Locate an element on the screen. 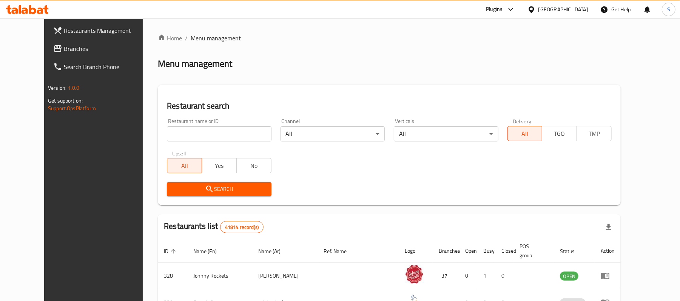 The width and height of the screenshot is (680, 301). span: TMP is located at coordinates (594, 134).